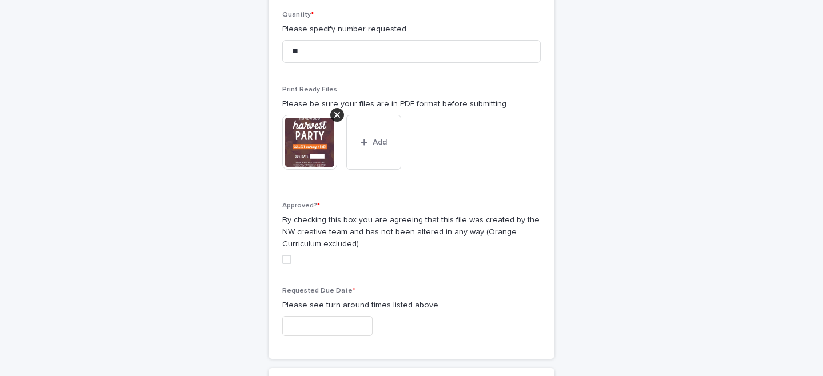 The height and width of the screenshot is (376, 823). I want to click on p: By checking this box you are agreeing that this file was created by the NW creative team and has ..., so click(411, 232).